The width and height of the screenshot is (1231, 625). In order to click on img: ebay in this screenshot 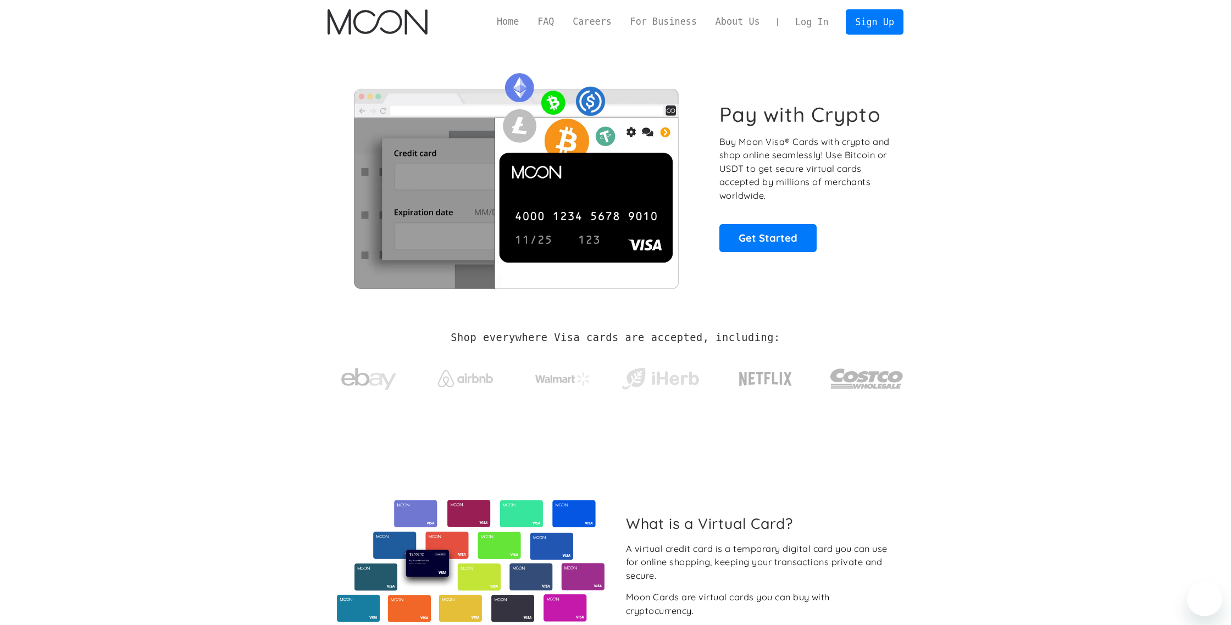, I will do `click(369, 379)`.